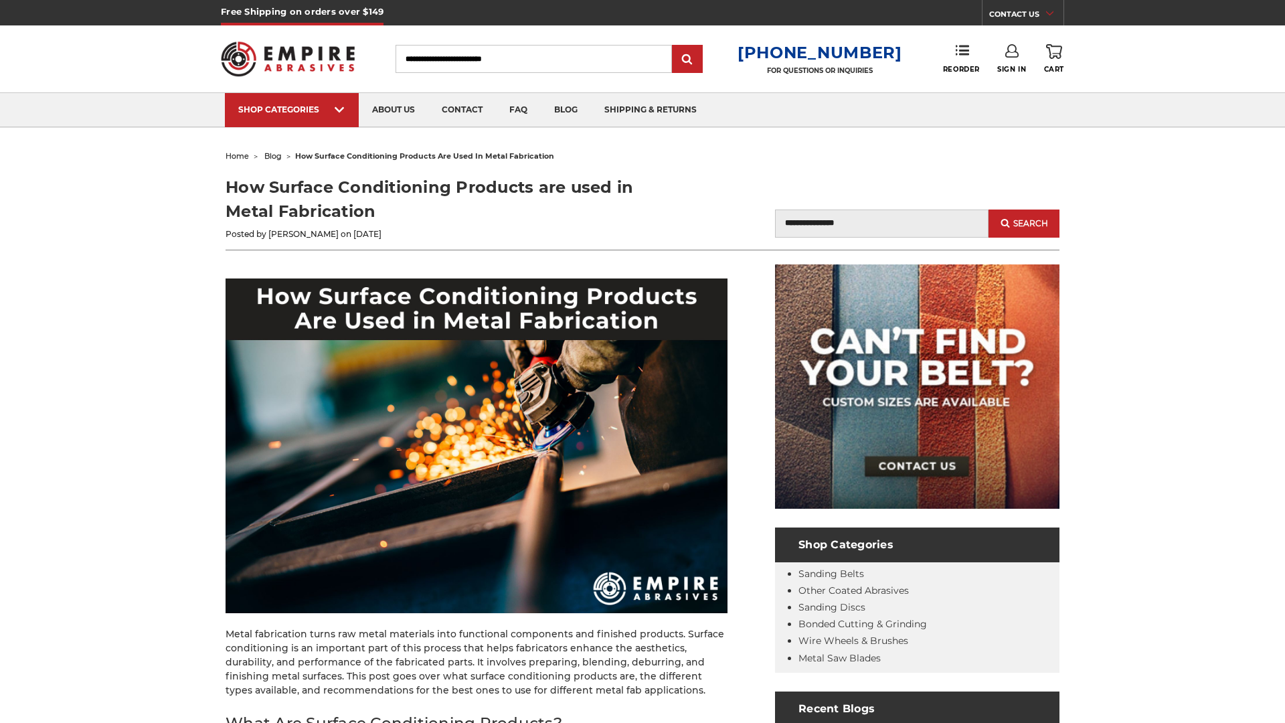 This screenshot has width=1285, height=723. Describe the element at coordinates (1011, 69) in the screenshot. I see `span: Sign In` at that location.